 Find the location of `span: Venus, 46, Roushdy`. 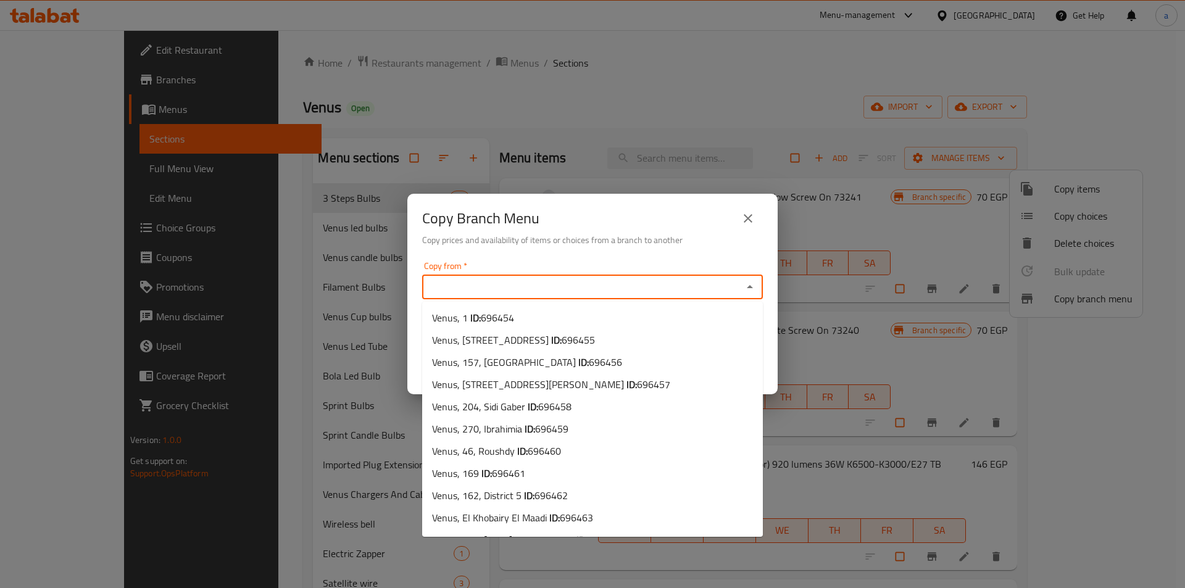

span: Venus, 46, Roushdy is located at coordinates (496, 451).